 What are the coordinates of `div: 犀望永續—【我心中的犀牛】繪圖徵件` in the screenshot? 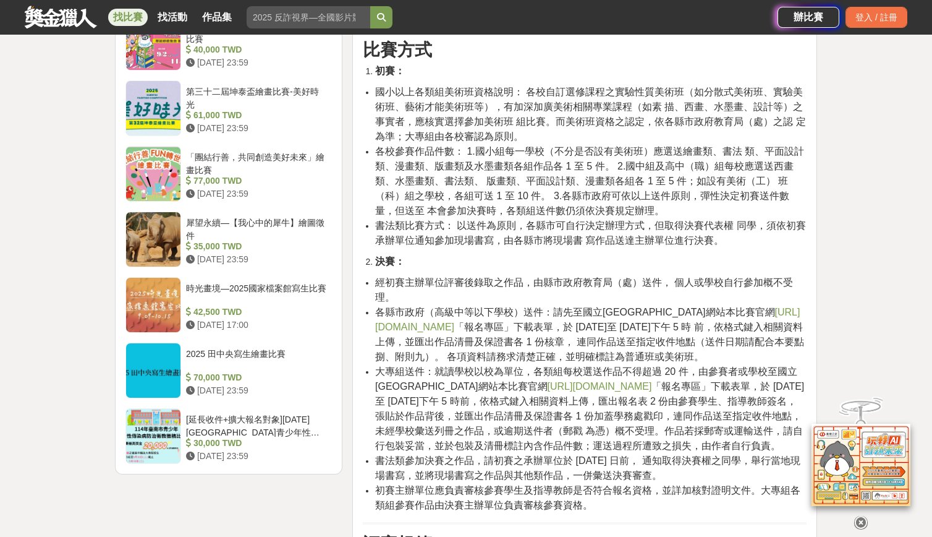 It's located at (257, 228).